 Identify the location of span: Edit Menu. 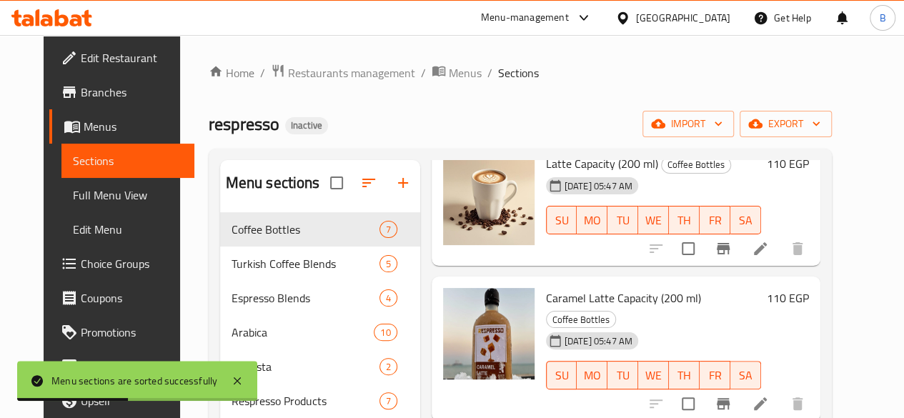
(128, 229).